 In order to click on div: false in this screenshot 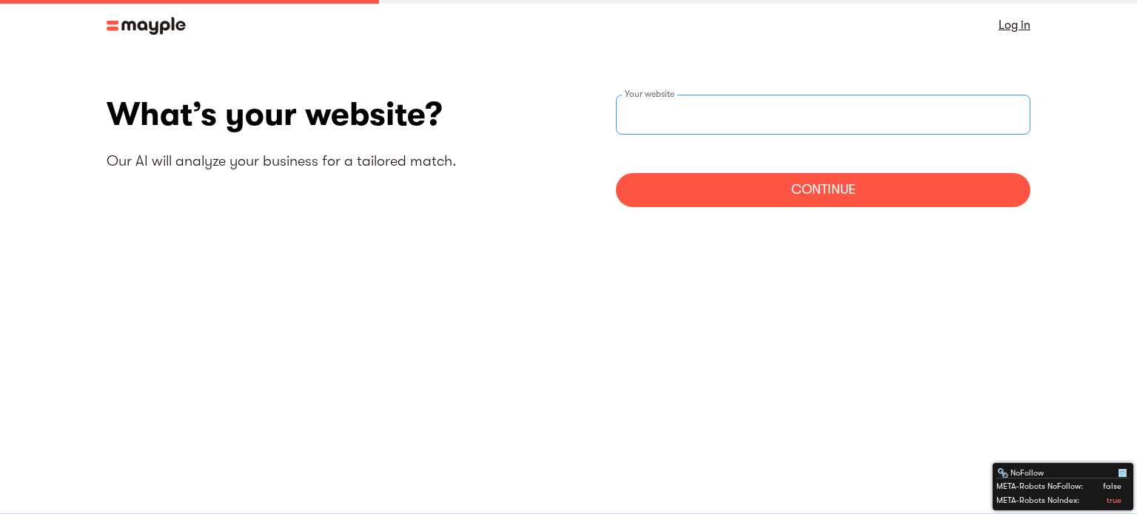, I will do `click(1112, 487)`.